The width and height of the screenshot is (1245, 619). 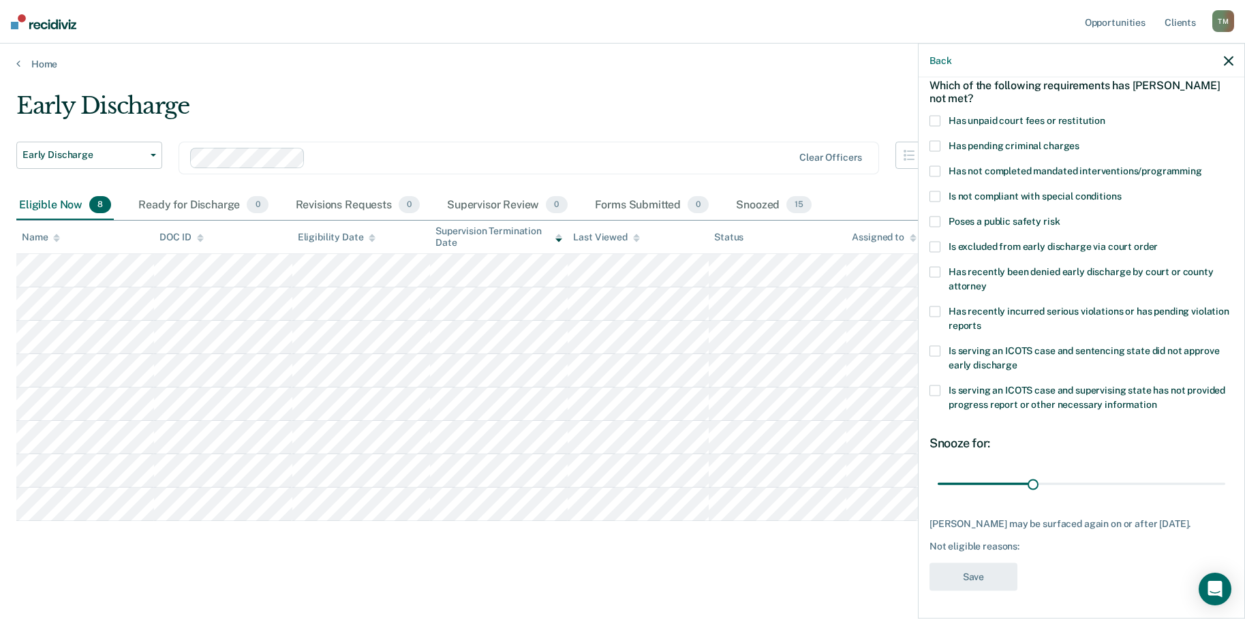 What do you see at coordinates (799, 205) in the screenshot?
I see `span: 15` at bounding box center [799, 205].